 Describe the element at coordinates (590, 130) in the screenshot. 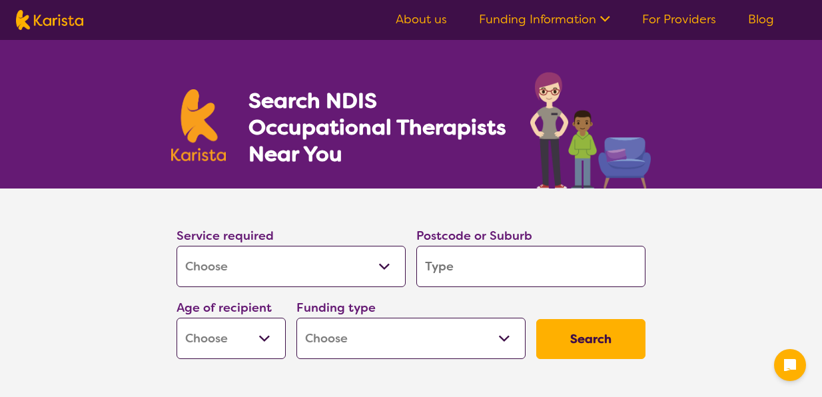

I see `img: occupational-therapy` at that location.